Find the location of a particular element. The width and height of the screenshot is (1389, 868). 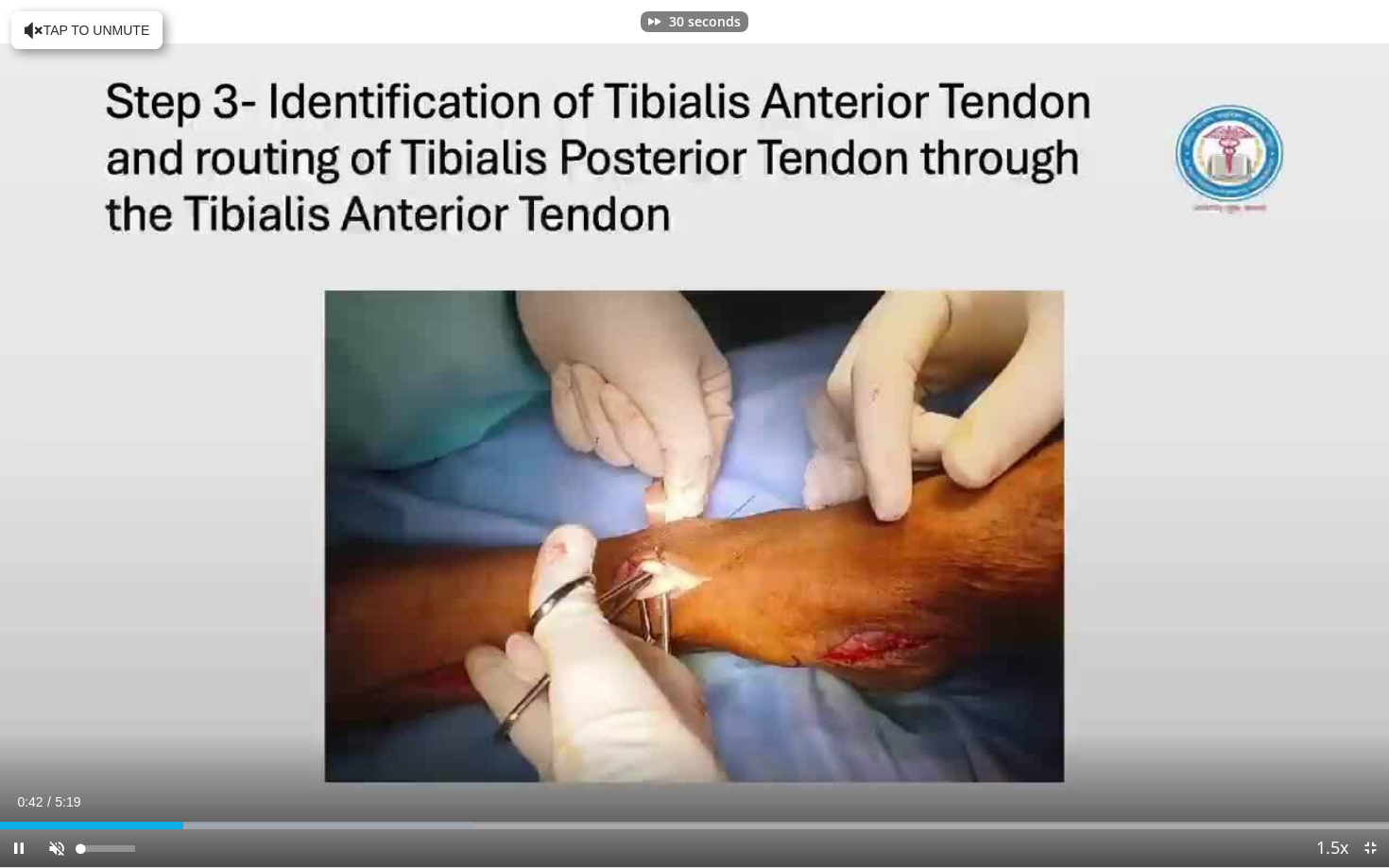

span: 0:42 is located at coordinates (29, 803).